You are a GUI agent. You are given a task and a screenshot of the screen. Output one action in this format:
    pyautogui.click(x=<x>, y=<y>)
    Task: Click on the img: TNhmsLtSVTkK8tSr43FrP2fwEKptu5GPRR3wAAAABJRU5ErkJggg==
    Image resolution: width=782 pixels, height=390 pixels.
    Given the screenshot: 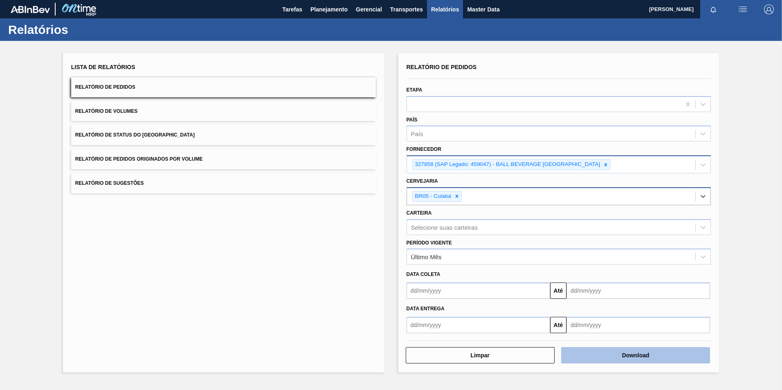 What is the action you would take?
    pyautogui.click(x=30, y=9)
    